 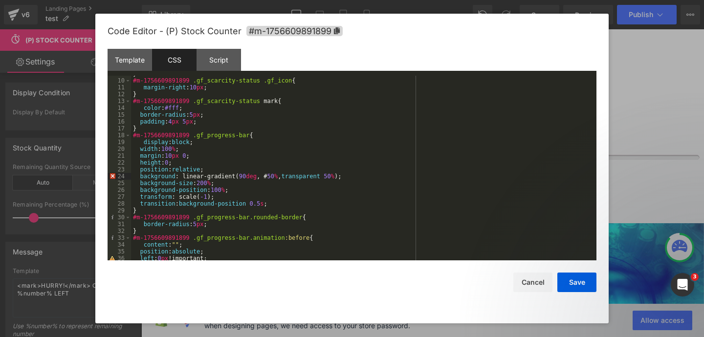 I want to click on div: 11, so click(x=119, y=87).